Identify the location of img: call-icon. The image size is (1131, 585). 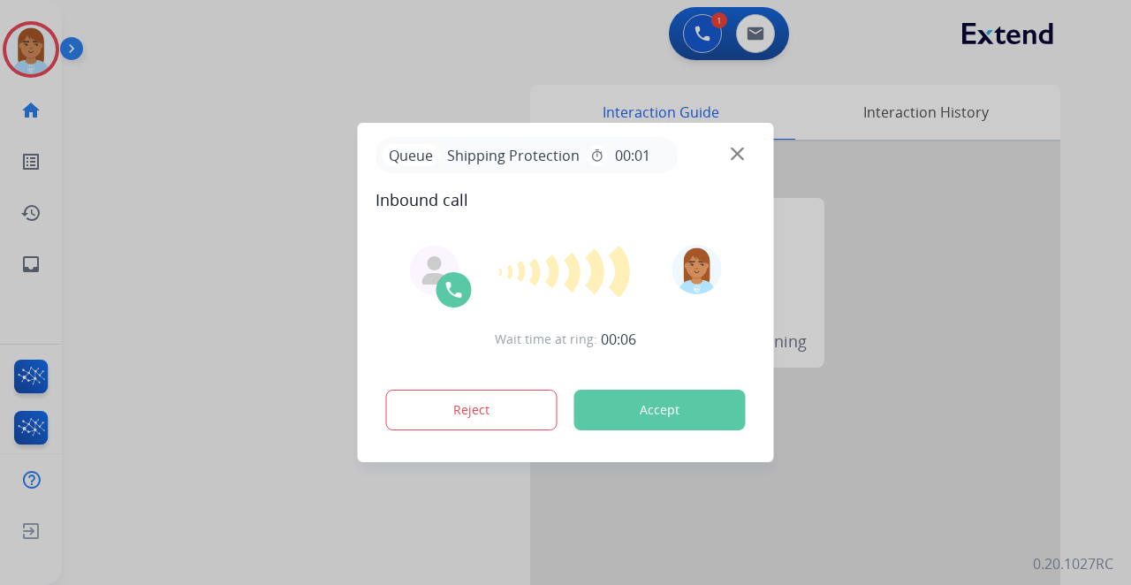
(454, 290).